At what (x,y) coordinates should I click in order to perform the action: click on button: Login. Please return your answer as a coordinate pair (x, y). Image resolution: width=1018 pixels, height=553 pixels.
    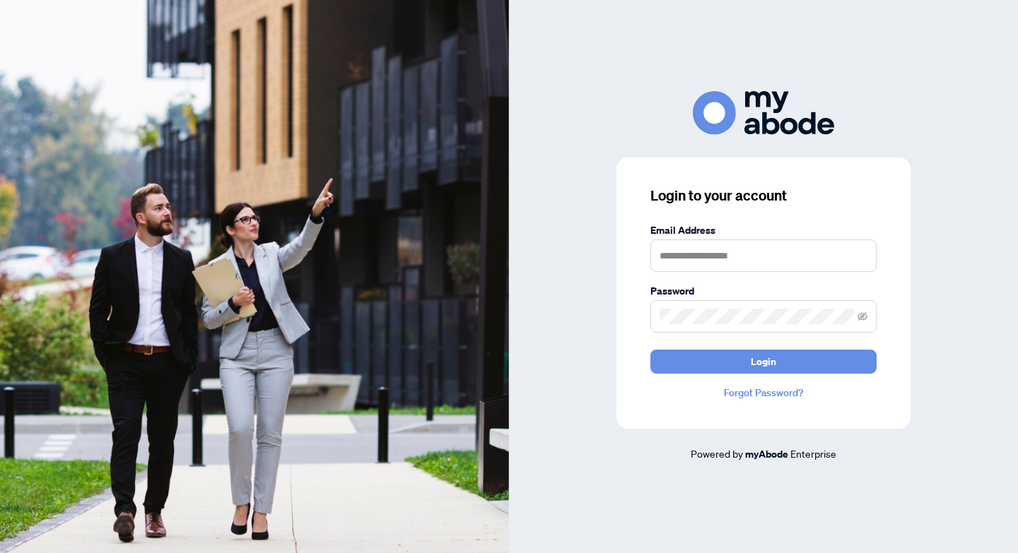
    Looking at the image, I should click on (763, 362).